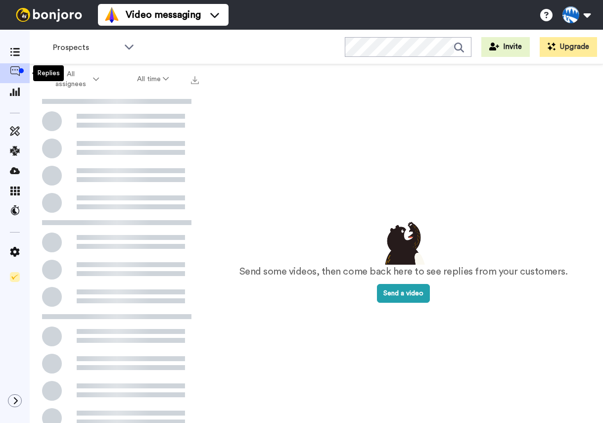 This screenshot has width=603, height=423. I want to click on img: vm-color.svg, so click(112, 15).